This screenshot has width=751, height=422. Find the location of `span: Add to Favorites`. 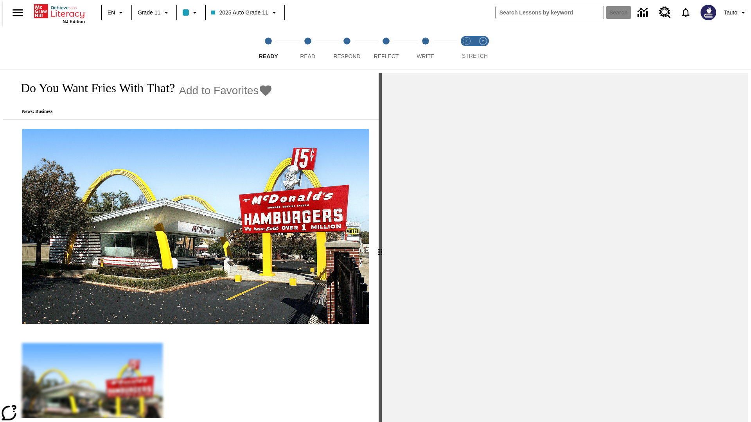

span: Add to Favorites is located at coordinates (219, 91).